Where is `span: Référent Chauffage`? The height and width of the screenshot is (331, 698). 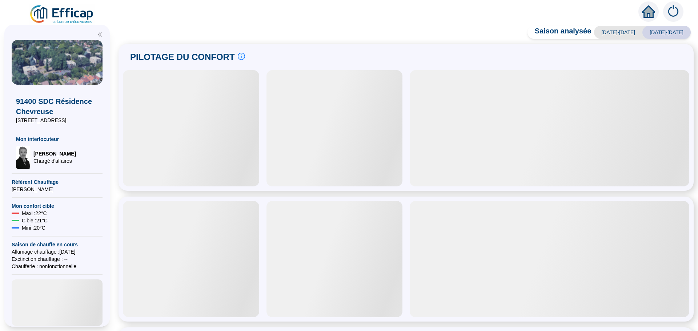 span: Référent Chauffage is located at coordinates (57, 182).